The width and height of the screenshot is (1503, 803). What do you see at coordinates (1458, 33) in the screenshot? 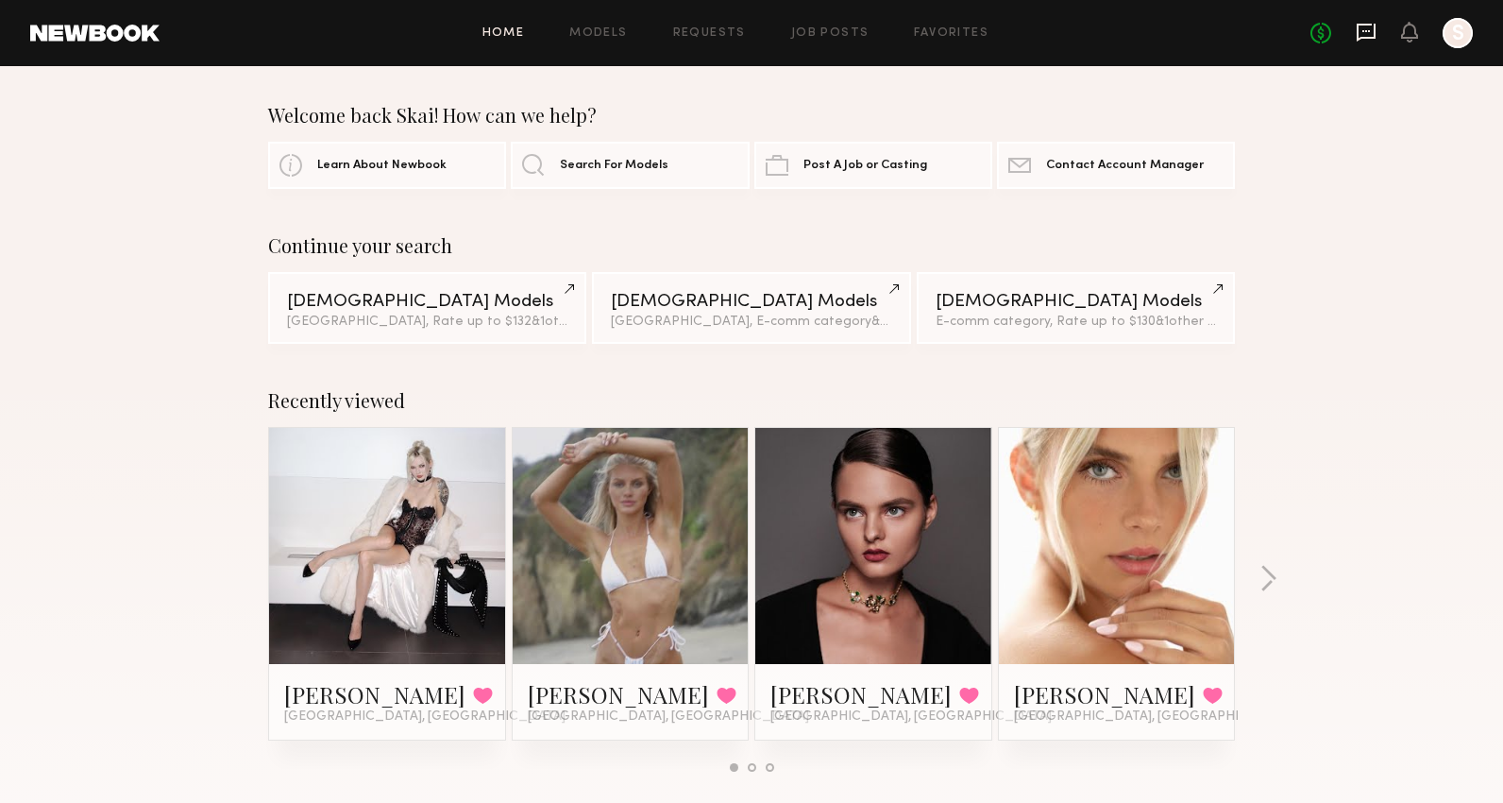
I see `a: S` at bounding box center [1458, 33].